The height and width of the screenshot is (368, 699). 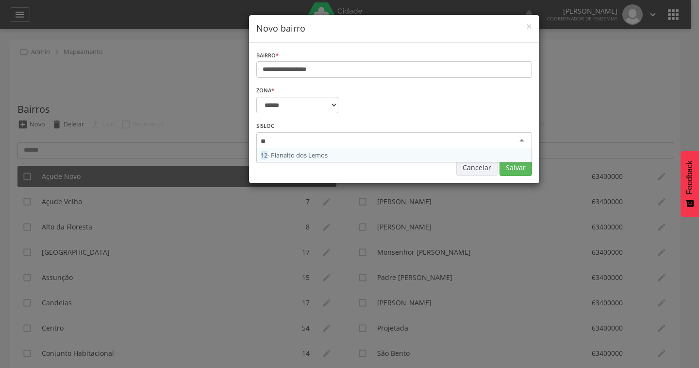 I want to click on span: 12, so click(x=264, y=155).